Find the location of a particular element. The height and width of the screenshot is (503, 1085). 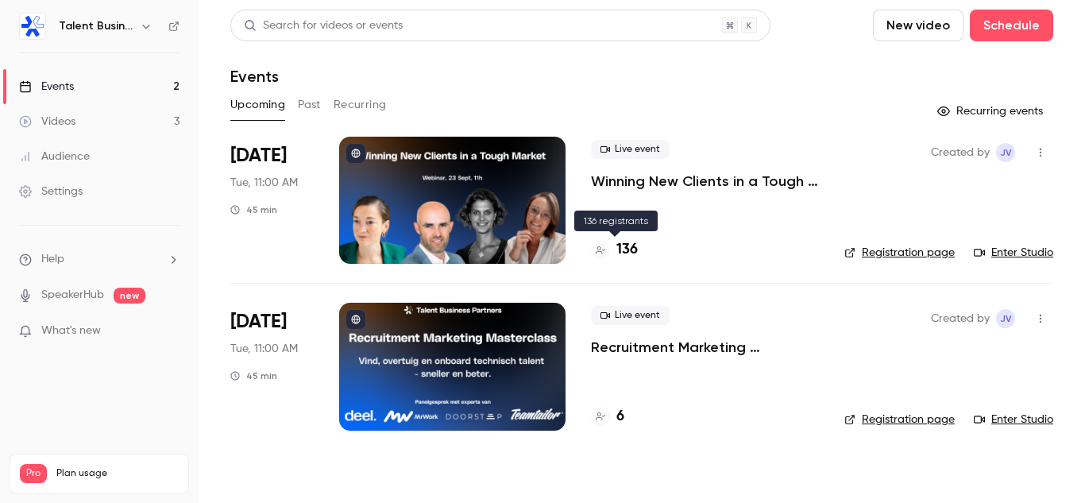

a: 6 is located at coordinates (608, 416).